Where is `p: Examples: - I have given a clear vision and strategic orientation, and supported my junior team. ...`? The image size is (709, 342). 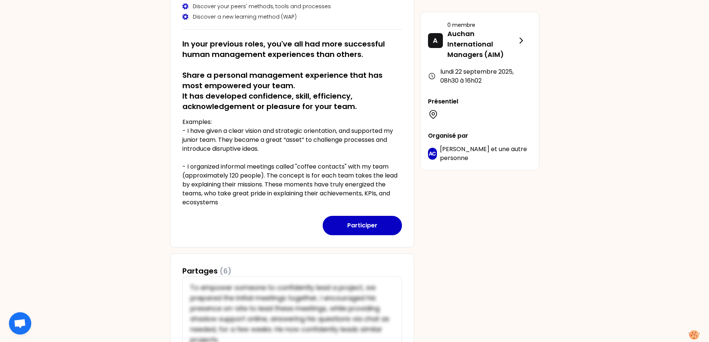 p: Examples: - I have given a clear vision and strategic orientation, and supported my junior team. ... is located at coordinates (292, 162).